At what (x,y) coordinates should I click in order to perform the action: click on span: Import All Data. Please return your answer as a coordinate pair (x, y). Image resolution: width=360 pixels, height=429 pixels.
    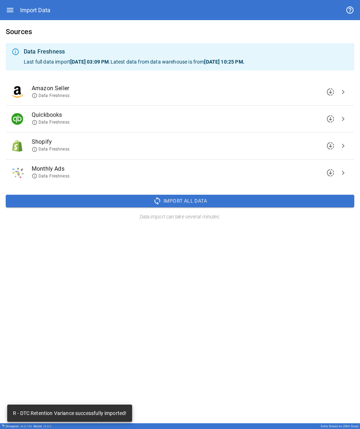
    Looking at the image, I should click on (185, 201).